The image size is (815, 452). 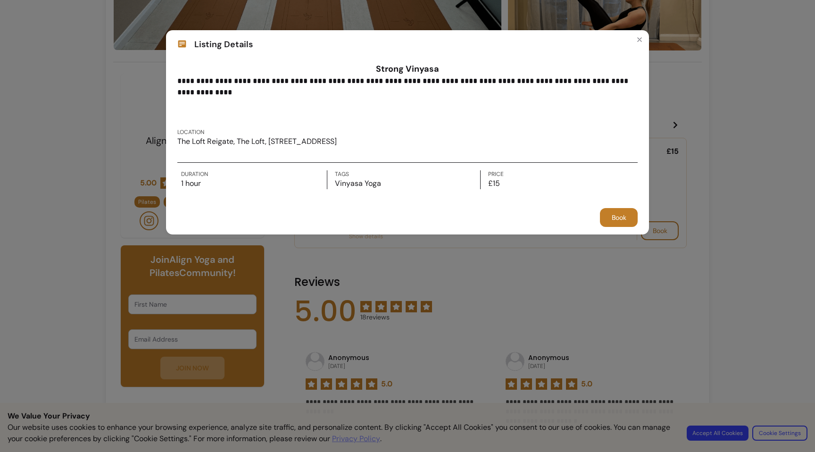 I want to click on p: Vinyasa Yoga, so click(x=408, y=183).